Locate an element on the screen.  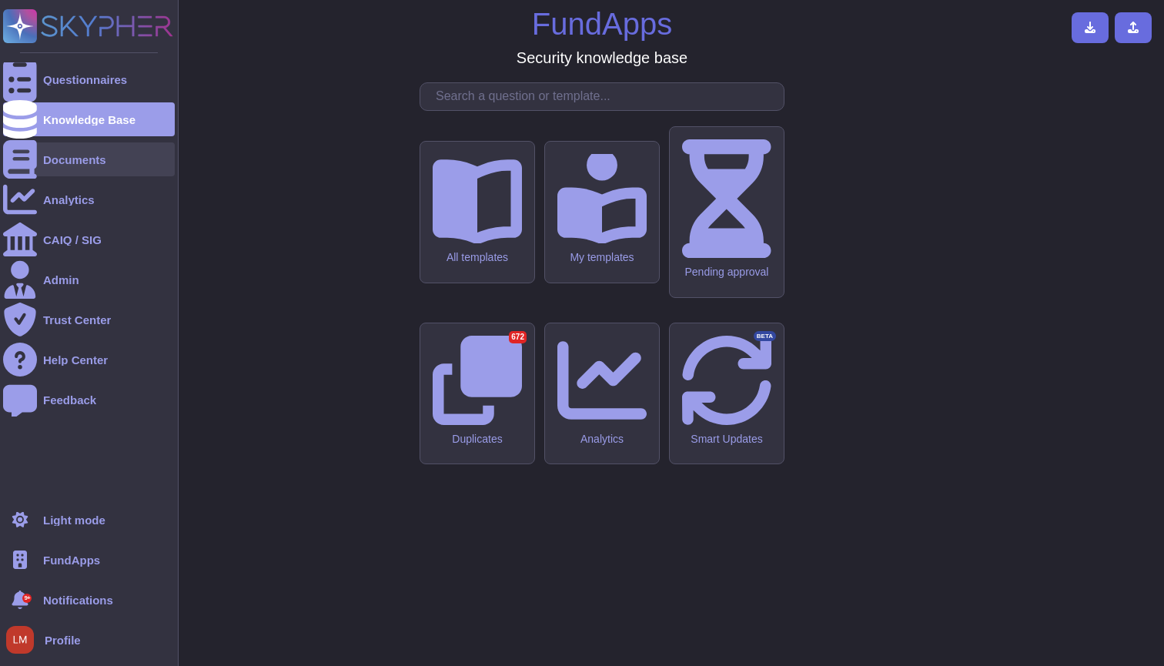
div: CAIQ / SIG is located at coordinates (72, 239).